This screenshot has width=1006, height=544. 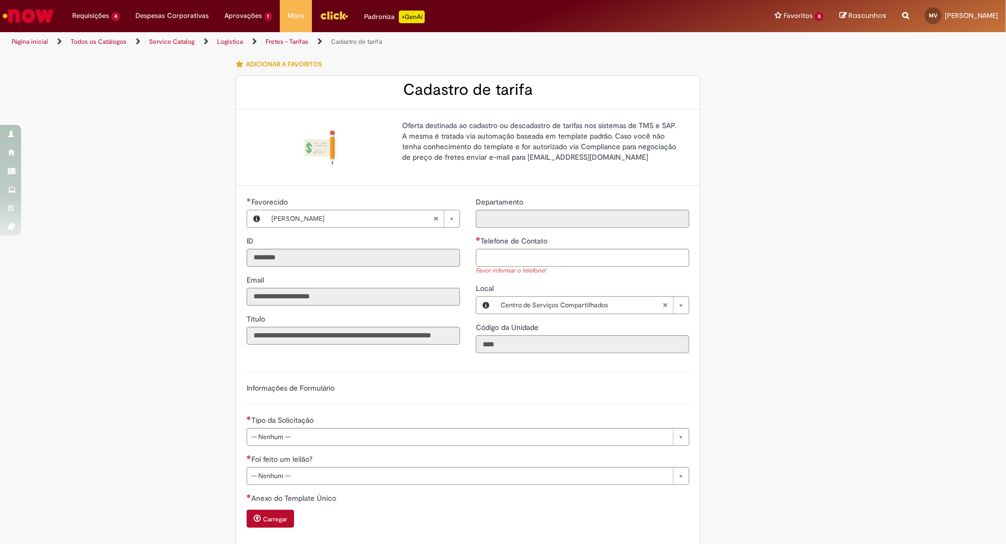 I want to click on div: Favor informar o telefone!, so click(x=582, y=271).